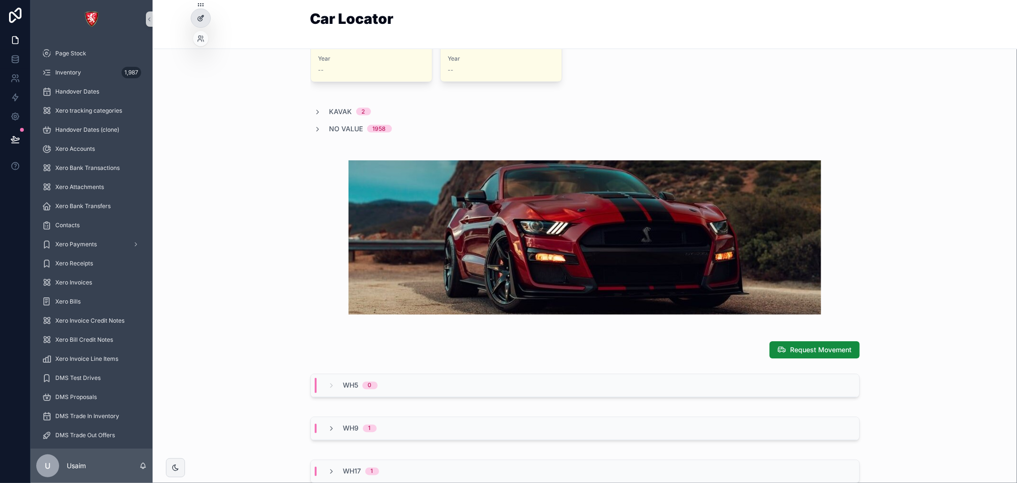  What do you see at coordinates (75, 149) in the screenshot?
I see `span: Xero Accounts` at bounding box center [75, 149].